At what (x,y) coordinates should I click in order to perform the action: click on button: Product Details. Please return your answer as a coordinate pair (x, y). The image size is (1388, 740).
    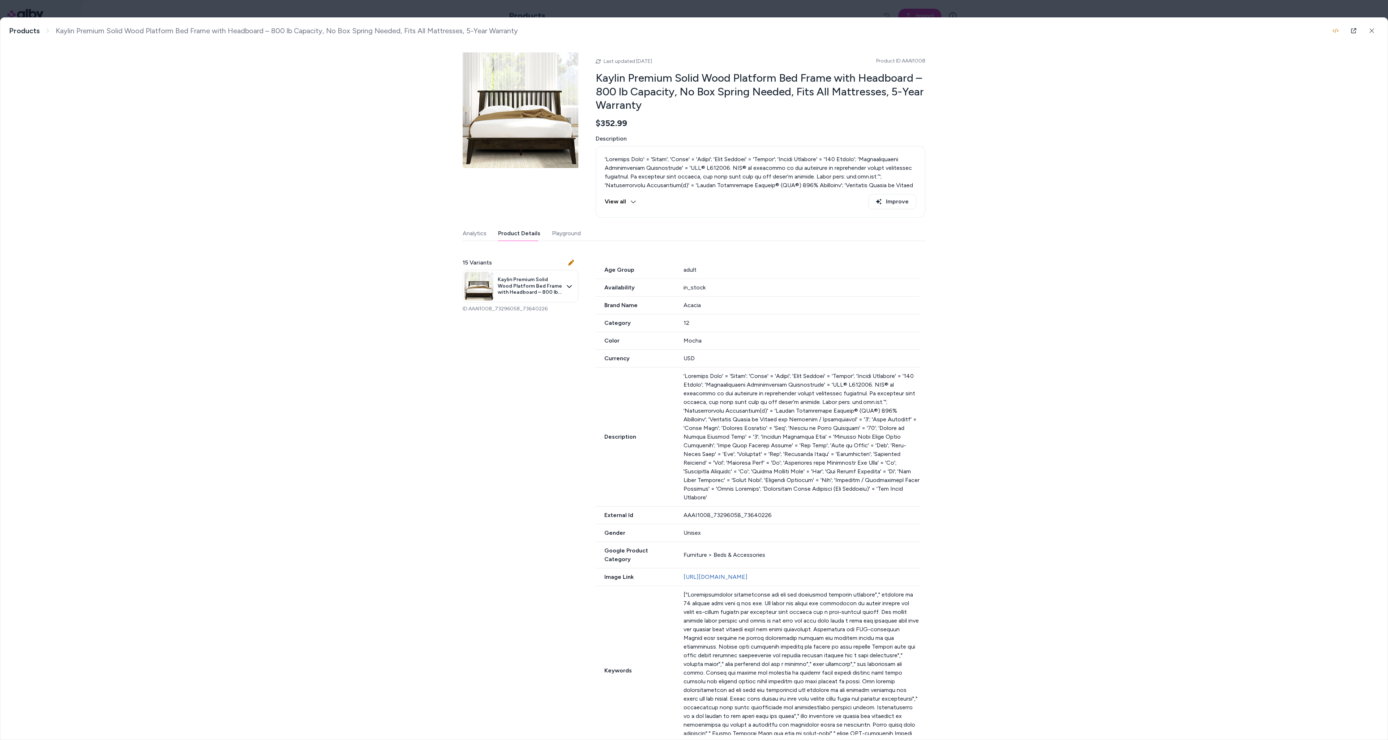
    Looking at the image, I should click on (519, 233).